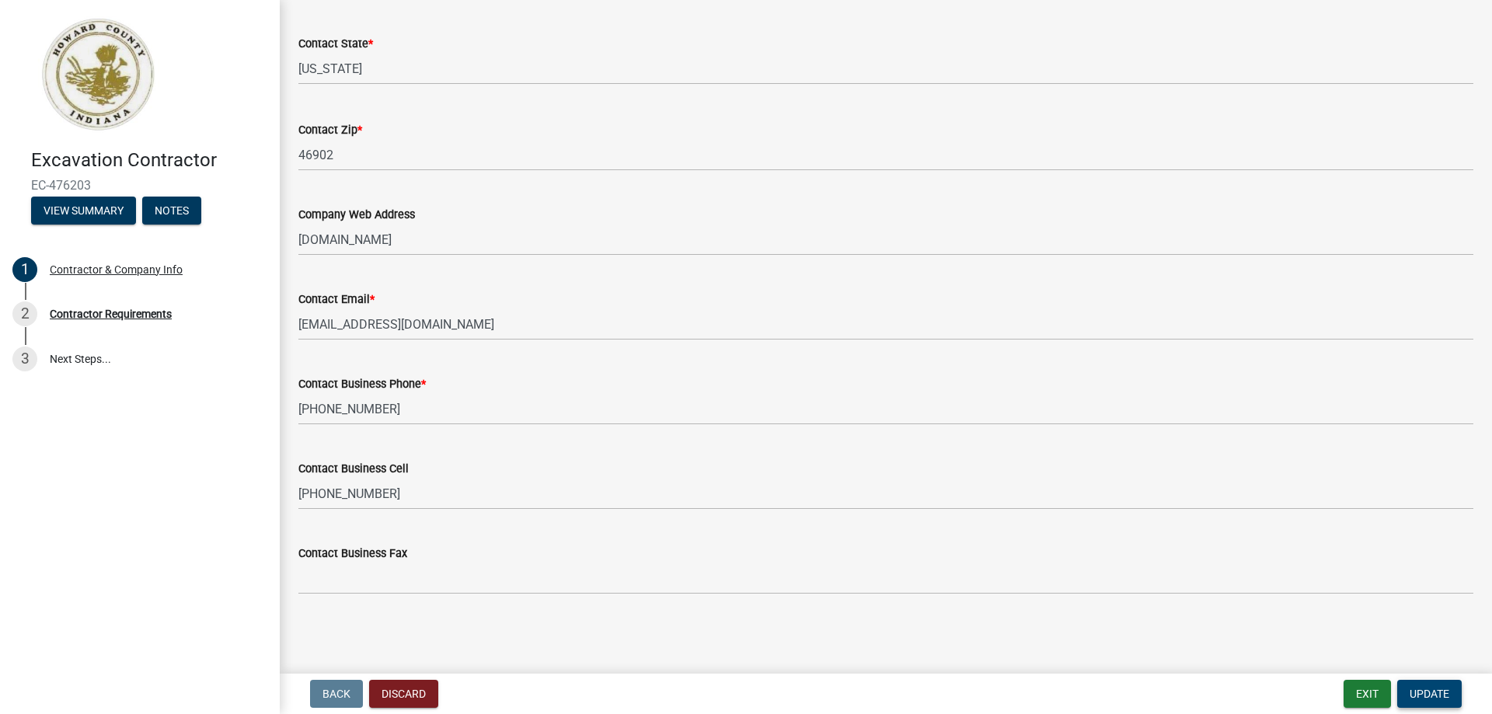  Describe the element at coordinates (330, 131) in the screenshot. I see `label: Contact Zip` at that location.